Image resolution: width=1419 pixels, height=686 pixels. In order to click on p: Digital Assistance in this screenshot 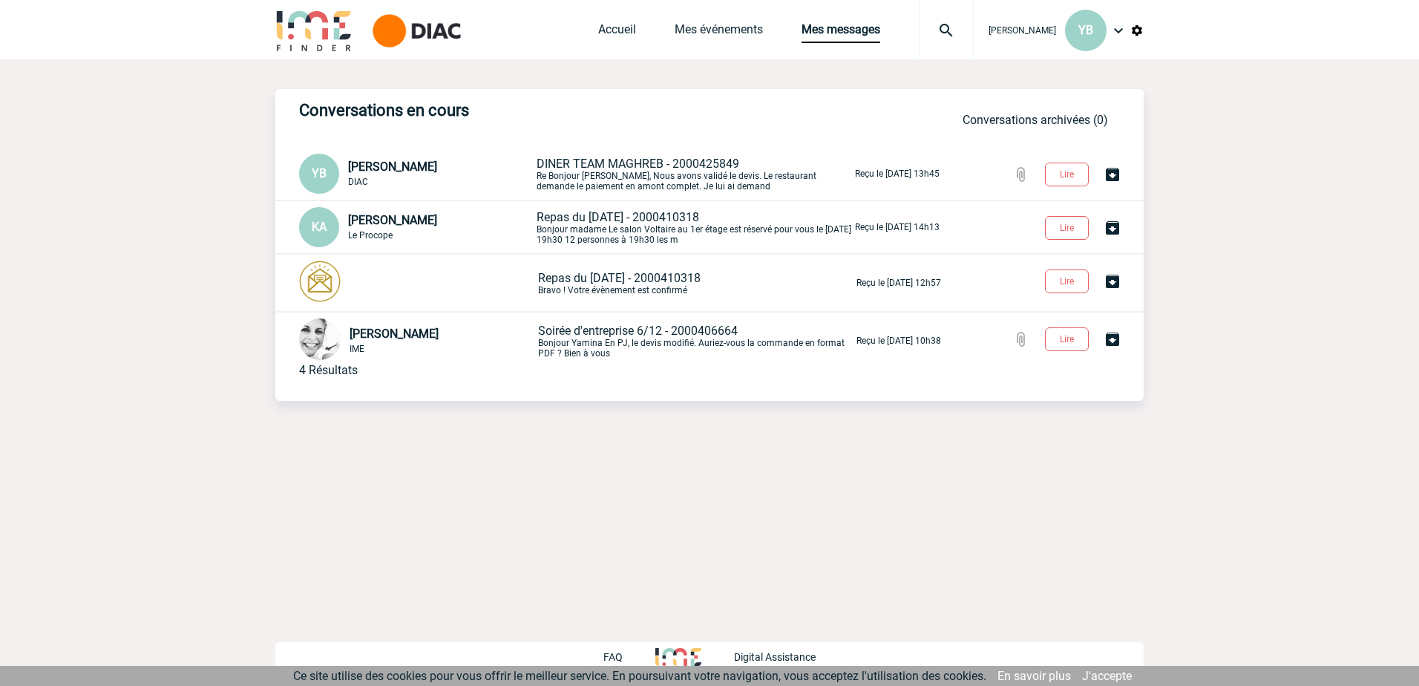, I will do `click(775, 657)`.